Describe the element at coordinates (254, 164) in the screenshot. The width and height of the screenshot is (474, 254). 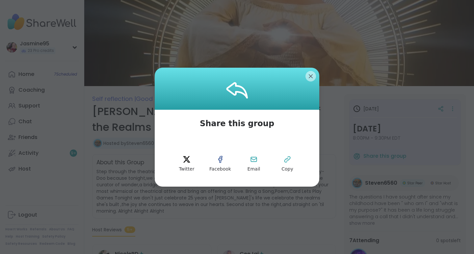
I see `button: Email` at that location.